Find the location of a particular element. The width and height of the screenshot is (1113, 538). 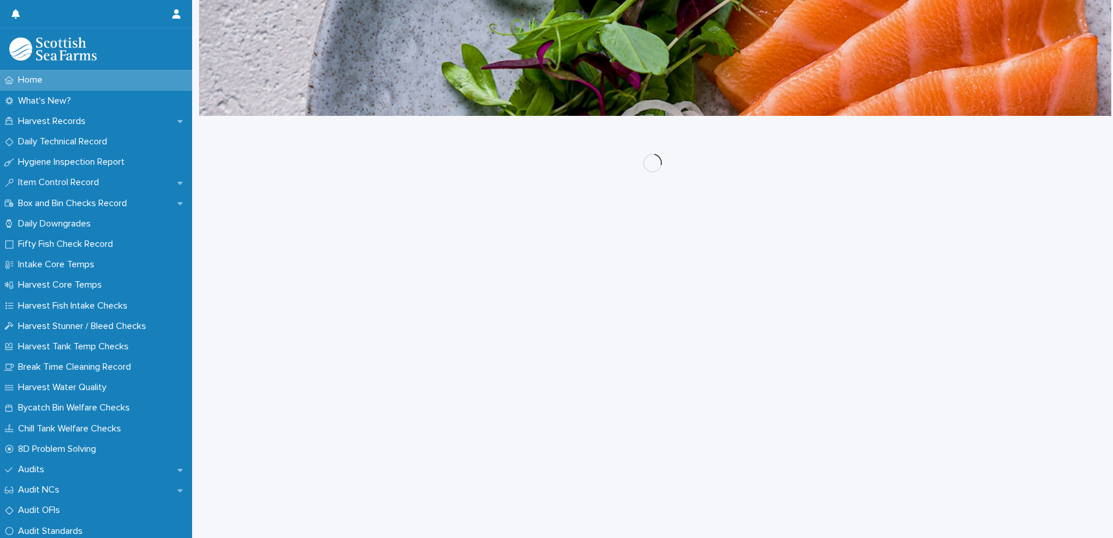

p: Bycatch Bin Welfare Checks is located at coordinates (76, 408).